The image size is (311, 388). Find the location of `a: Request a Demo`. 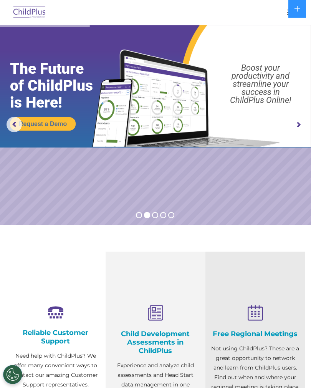

a: Request a Demo is located at coordinates (43, 124).